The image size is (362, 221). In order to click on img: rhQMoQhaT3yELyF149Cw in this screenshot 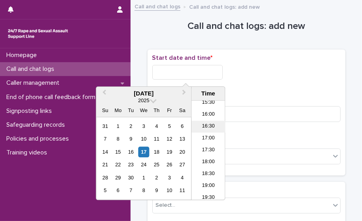, I will do `click(38, 34)`.